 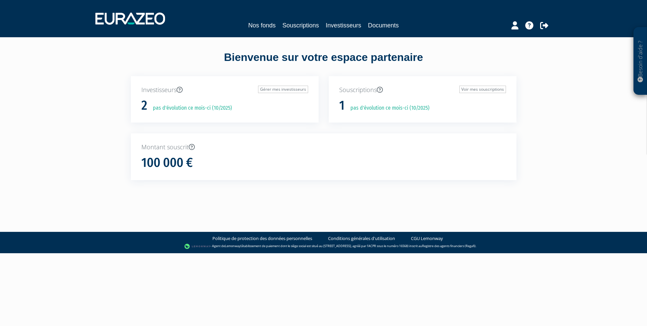 I want to click on a: Lemonway, so click(x=233, y=246).